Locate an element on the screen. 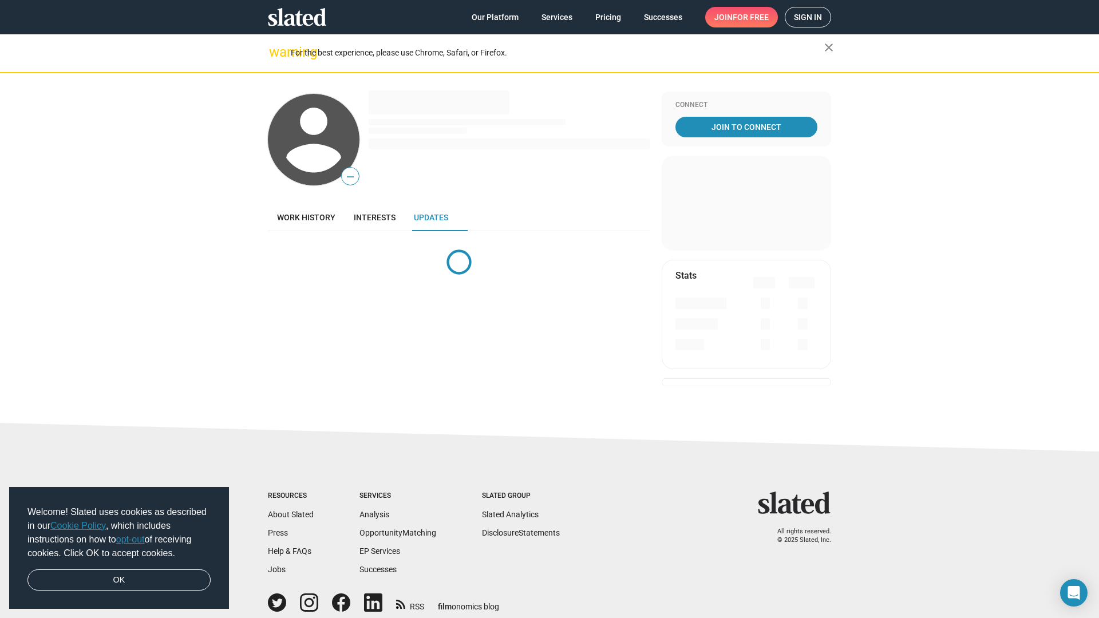 The image size is (1099, 618). a: Services is located at coordinates (557, 17).